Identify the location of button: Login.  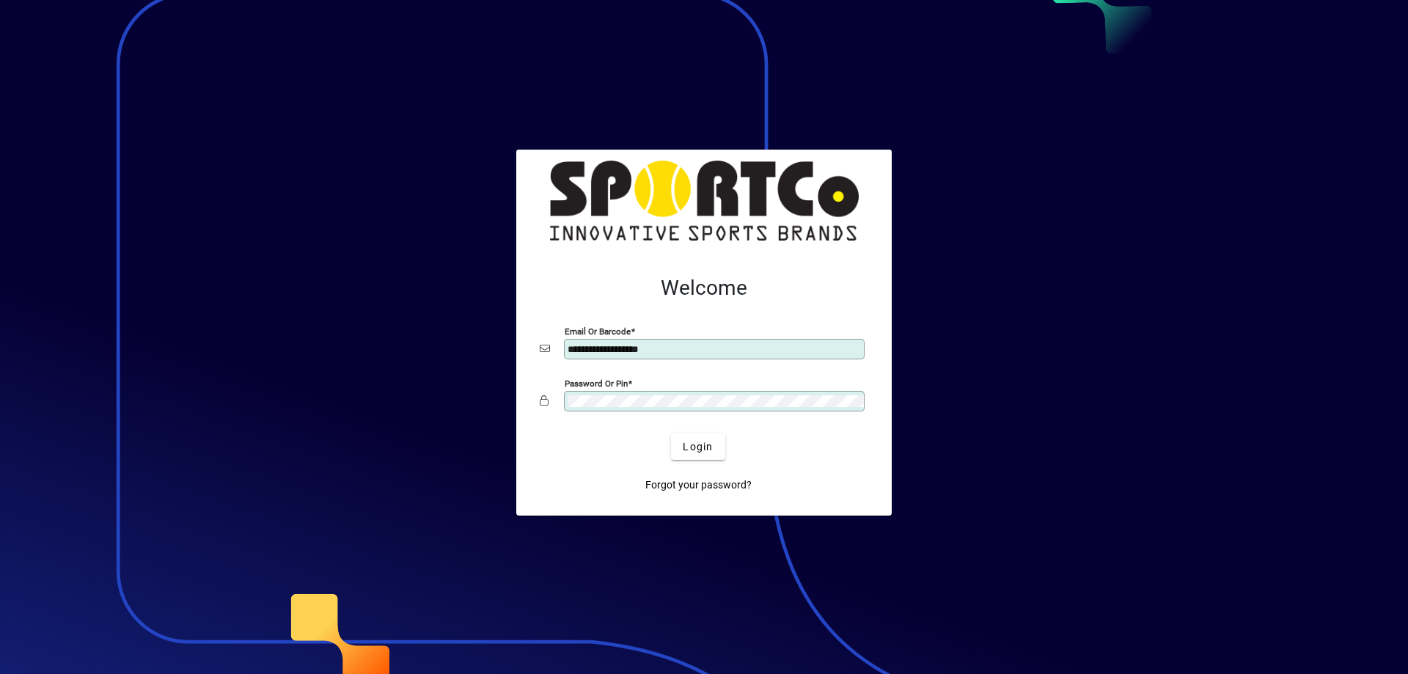
(697, 447).